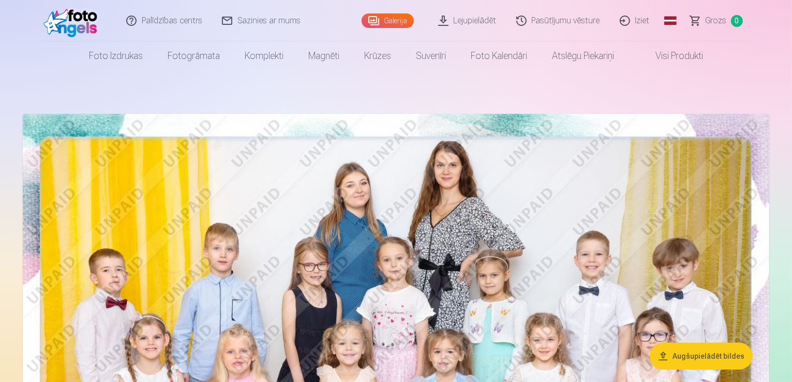 The image size is (792, 382). I want to click on a: Visi produkti, so click(671, 56).